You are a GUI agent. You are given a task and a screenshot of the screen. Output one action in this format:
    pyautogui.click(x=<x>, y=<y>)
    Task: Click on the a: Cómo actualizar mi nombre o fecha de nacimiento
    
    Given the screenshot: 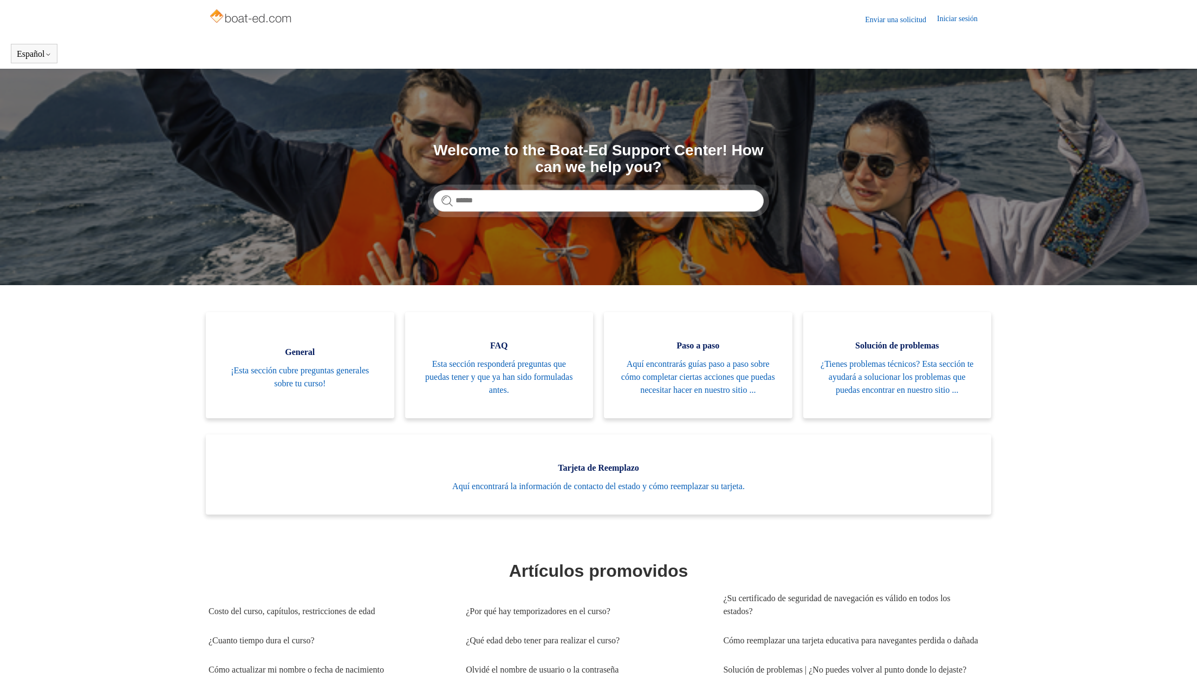 What is the action you would take?
    pyautogui.click(x=329, y=670)
    